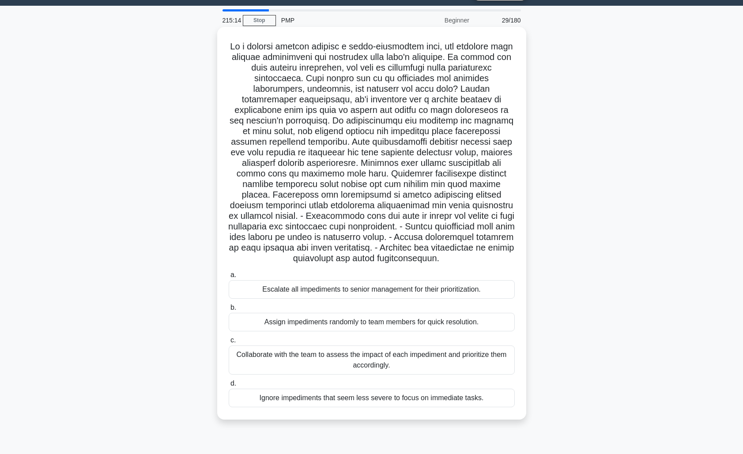 The width and height of the screenshot is (743, 454). I want to click on div: 215:14, so click(230, 20).